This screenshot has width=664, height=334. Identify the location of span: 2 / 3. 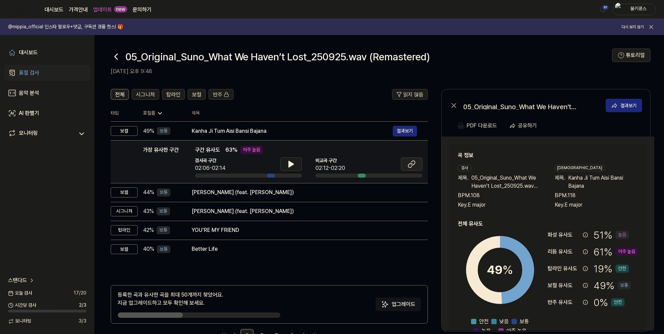
(83, 306).